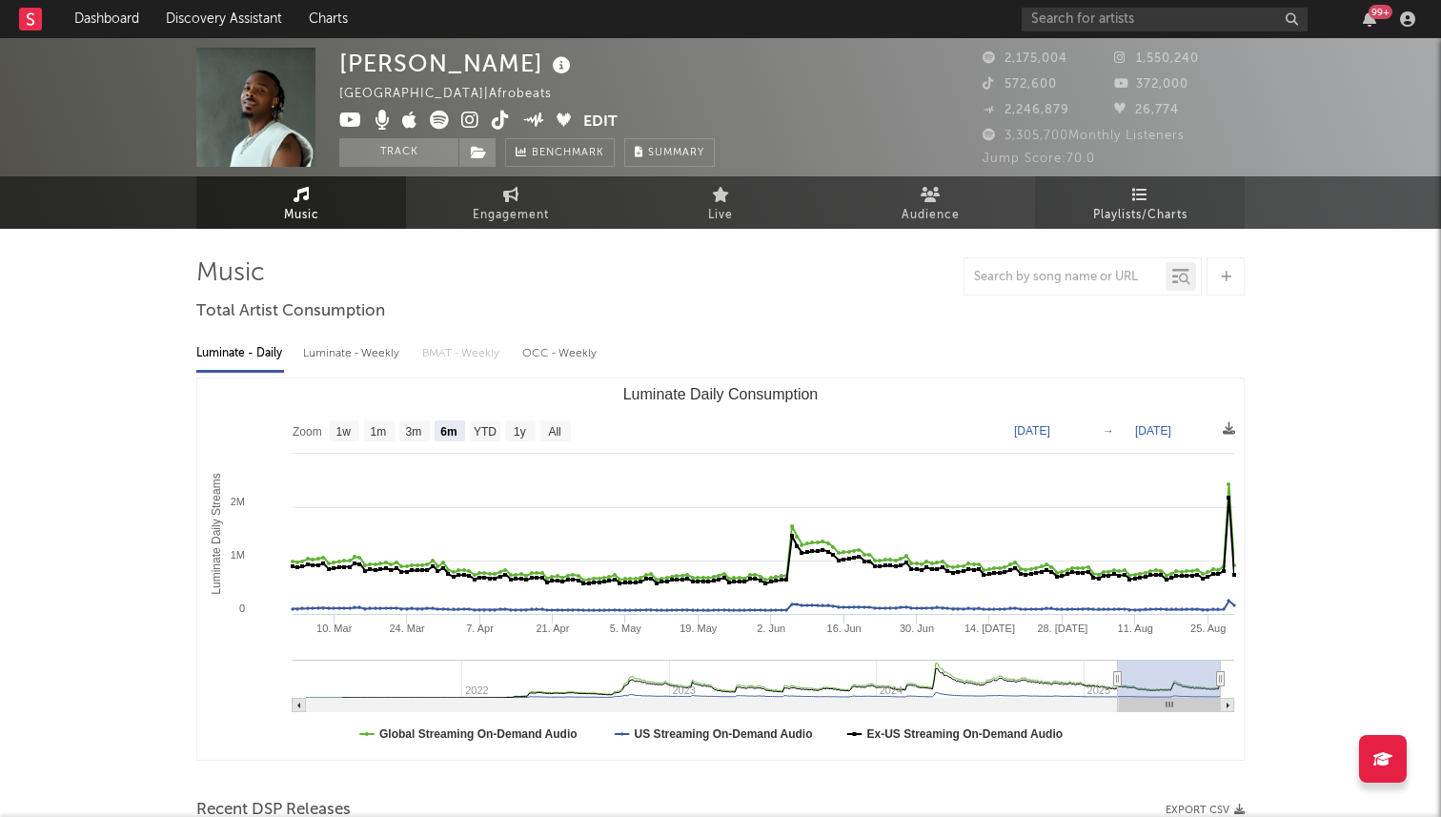 The height and width of the screenshot is (817, 1441). Describe the element at coordinates (676, 153) in the screenshot. I see `span: Summary` at that location.